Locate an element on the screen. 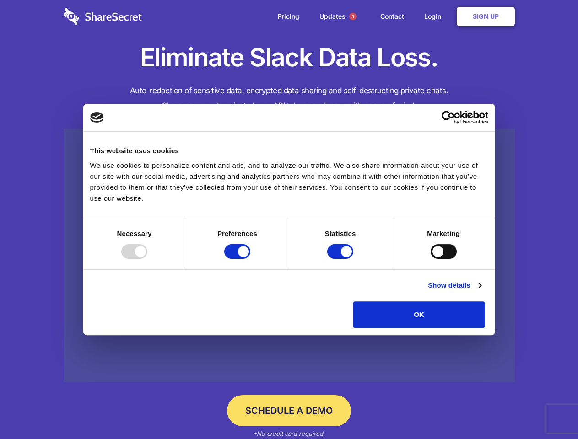 The image size is (578, 439). img: logo is located at coordinates (97, 118).